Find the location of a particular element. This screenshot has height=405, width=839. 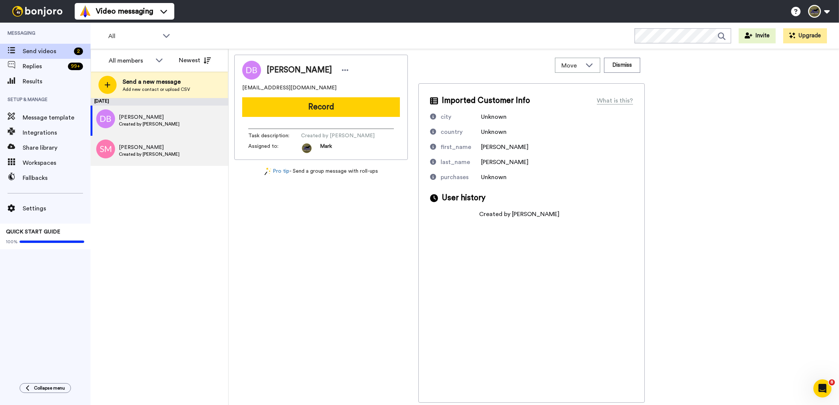

span: Add new contact or upload CSV is located at coordinates (156, 89).